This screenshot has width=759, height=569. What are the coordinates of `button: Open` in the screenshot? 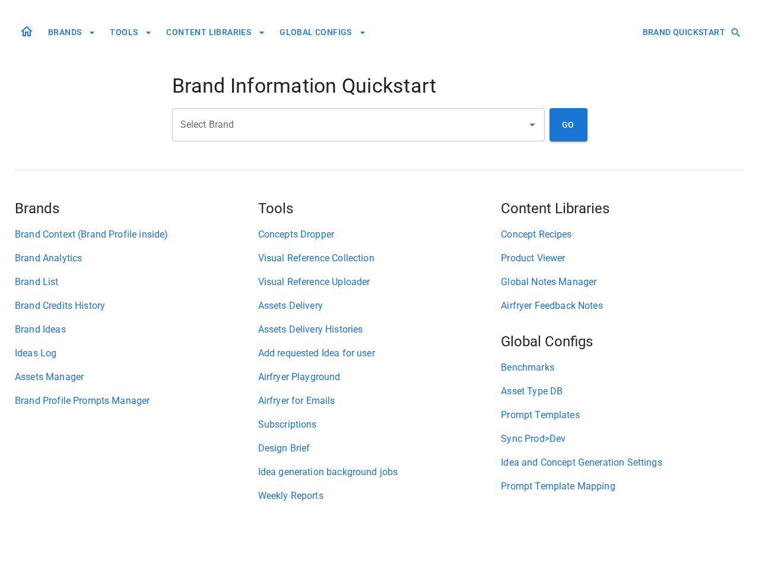 It's located at (532, 125).